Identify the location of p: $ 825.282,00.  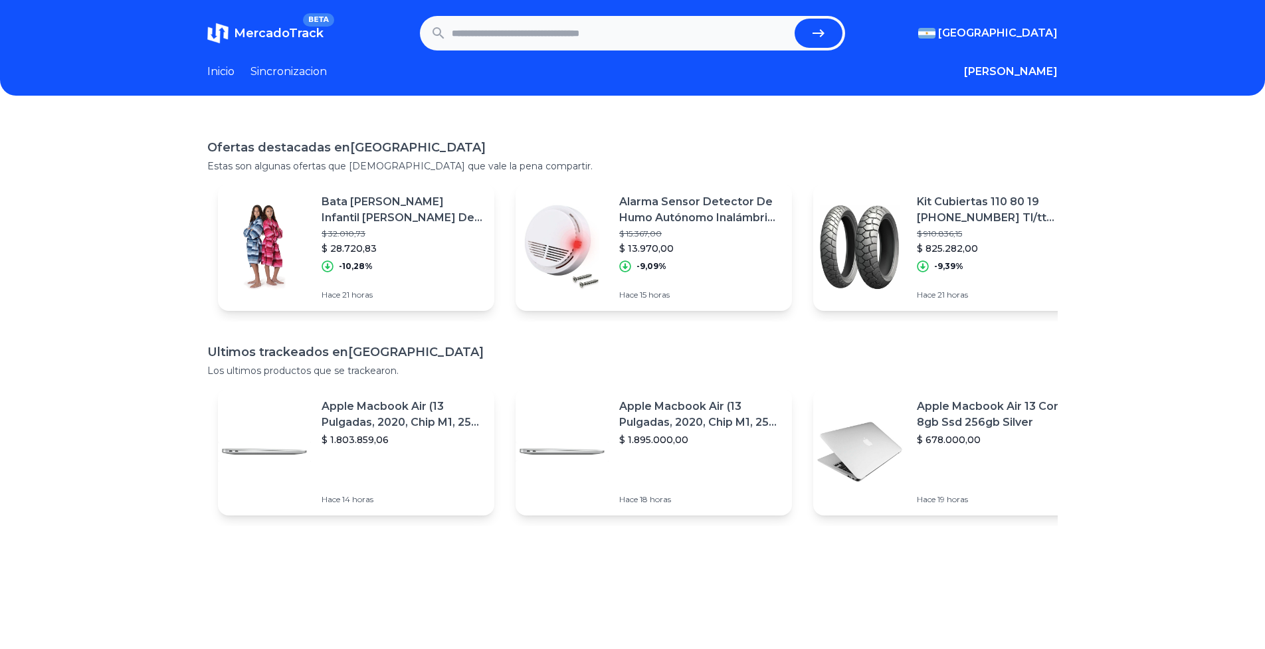
(998, 248).